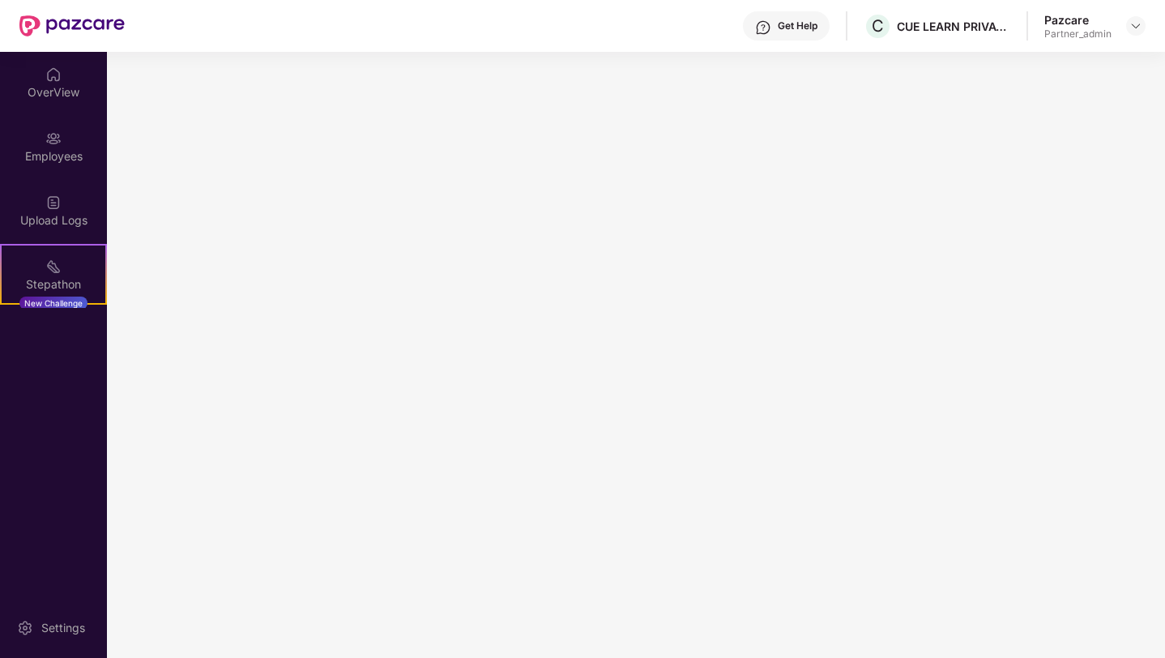  I want to click on img: svg+xml;base64,PHN2ZyBpZD0iVXBsb2FkX0xvZ3MiIGRhdGEtbmFtZT0iVXBsb2FkIExvZ3MiIHhtbG5zPSJodHRwOi8vd3..., so click(53, 203).